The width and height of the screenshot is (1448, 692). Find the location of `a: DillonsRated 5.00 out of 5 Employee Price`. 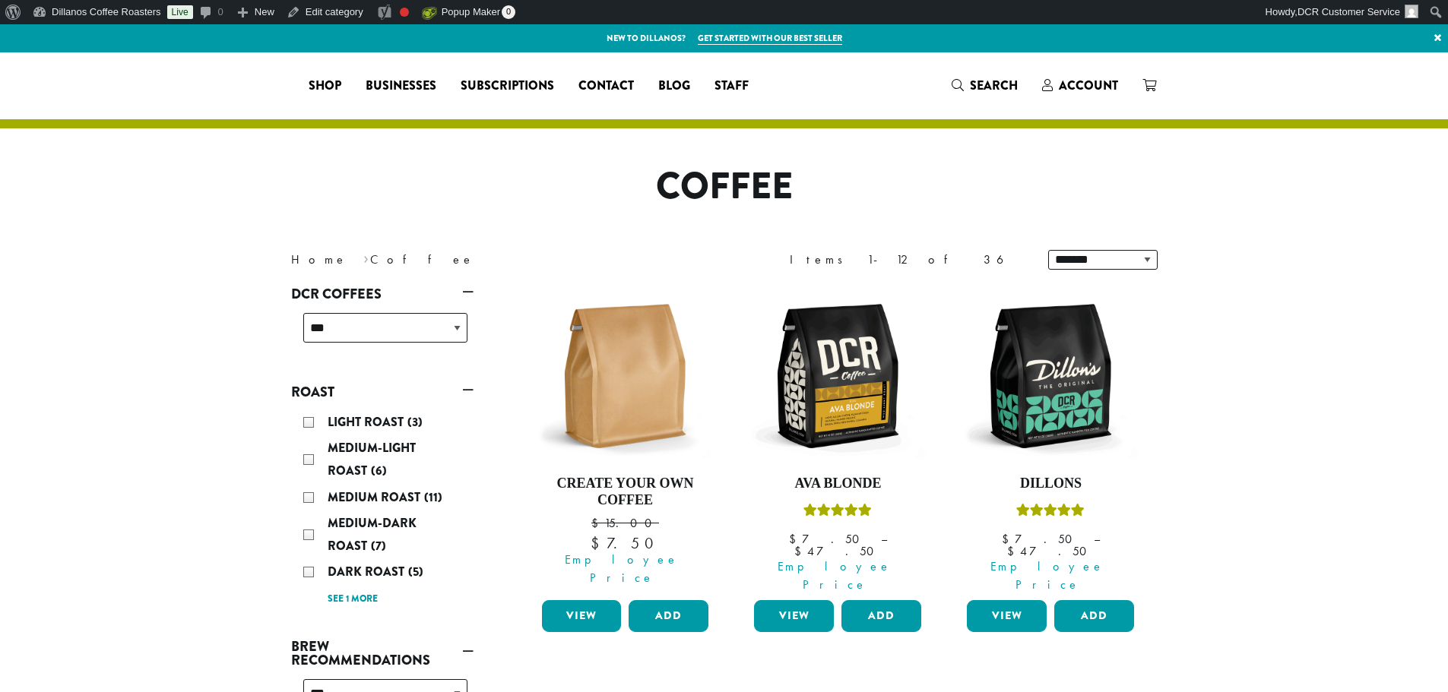

a: DillonsRated 5.00 out of 5 Employee Price is located at coordinates (1050, 442).